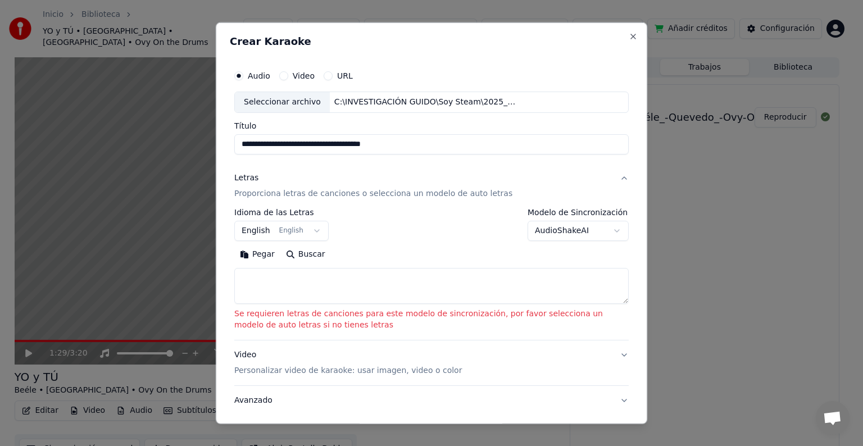  What do you see at coordinates (432, 401) in the screenshot?
I see `button: Avanzado` at bounding box center [432, 401].